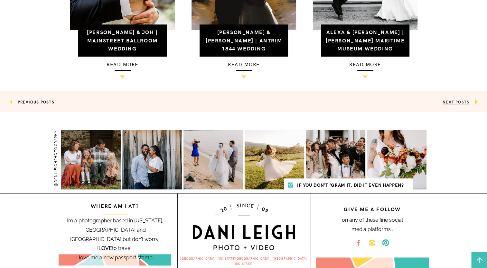 The image size is (487, 268). Describe the element at coordinates (36, 102) in the screenshot. I see `a: PREVIOUS POSTS` at that location.